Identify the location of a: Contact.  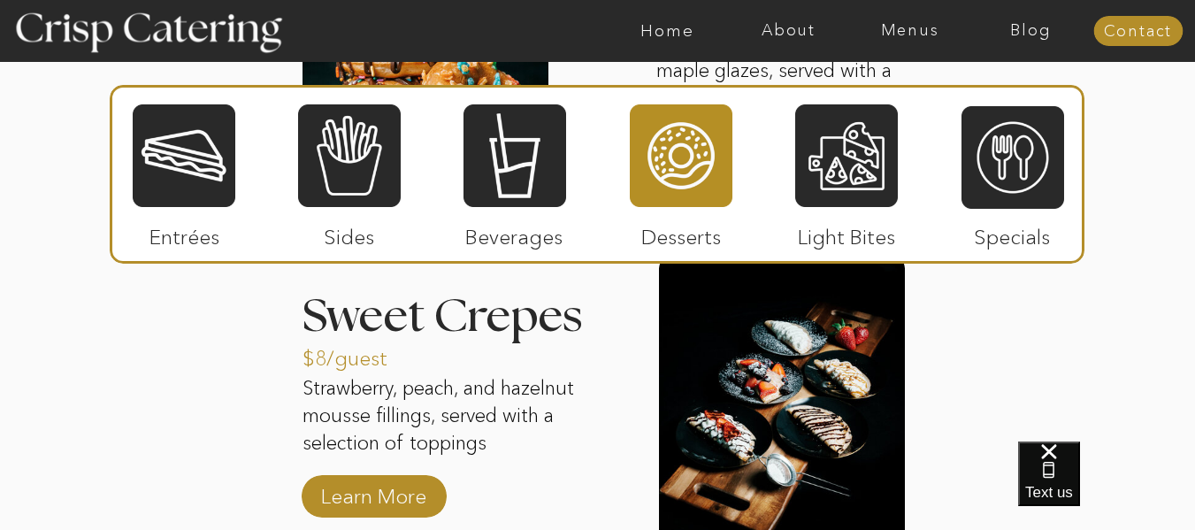
(1137, 32).